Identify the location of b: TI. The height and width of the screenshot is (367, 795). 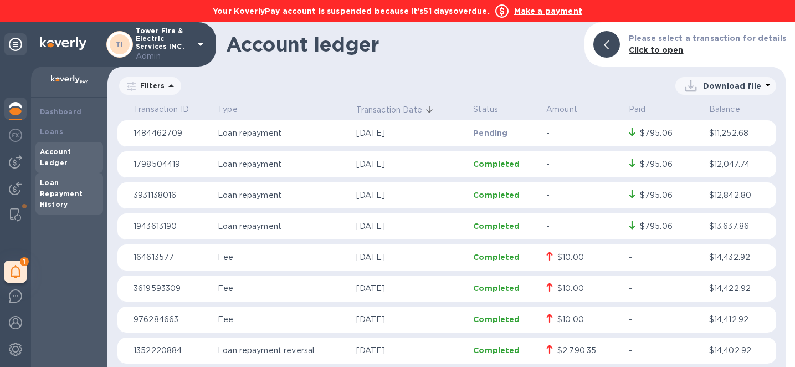
(120, 44).